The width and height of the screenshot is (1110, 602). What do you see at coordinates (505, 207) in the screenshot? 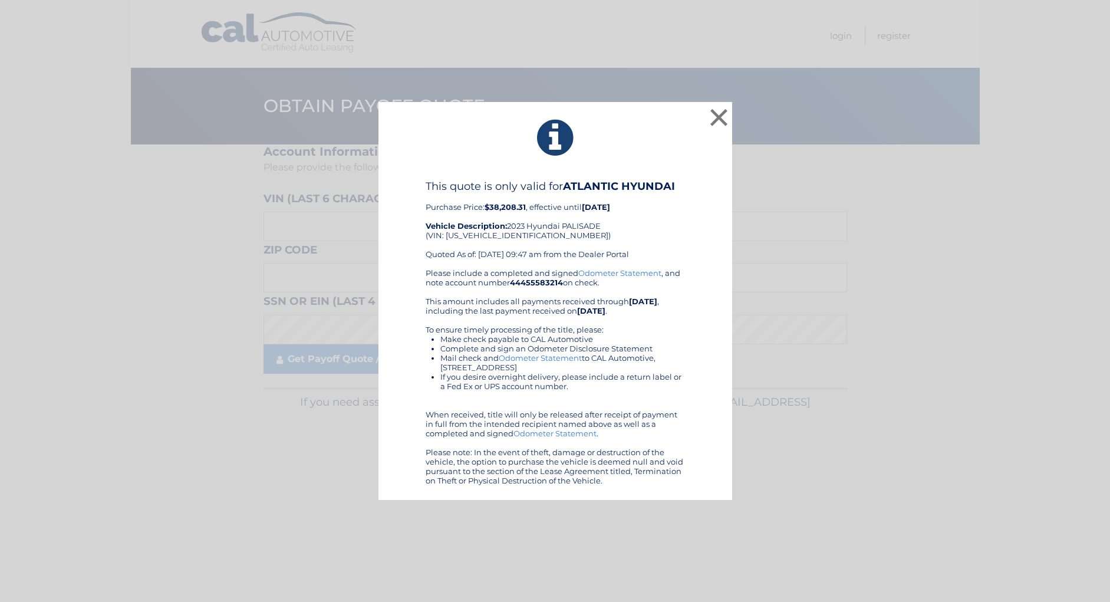
I see `b: $38,208.31` at bounding box center [505, 207].